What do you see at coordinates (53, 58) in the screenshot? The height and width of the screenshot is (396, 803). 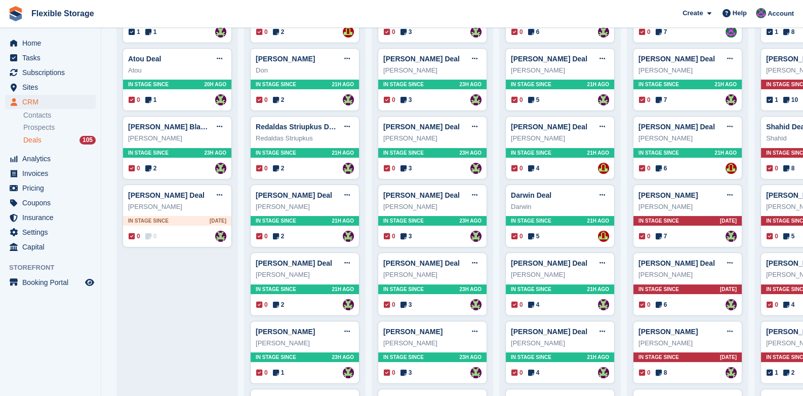 I see `span: Tasks` at bounding box center [53, 58].